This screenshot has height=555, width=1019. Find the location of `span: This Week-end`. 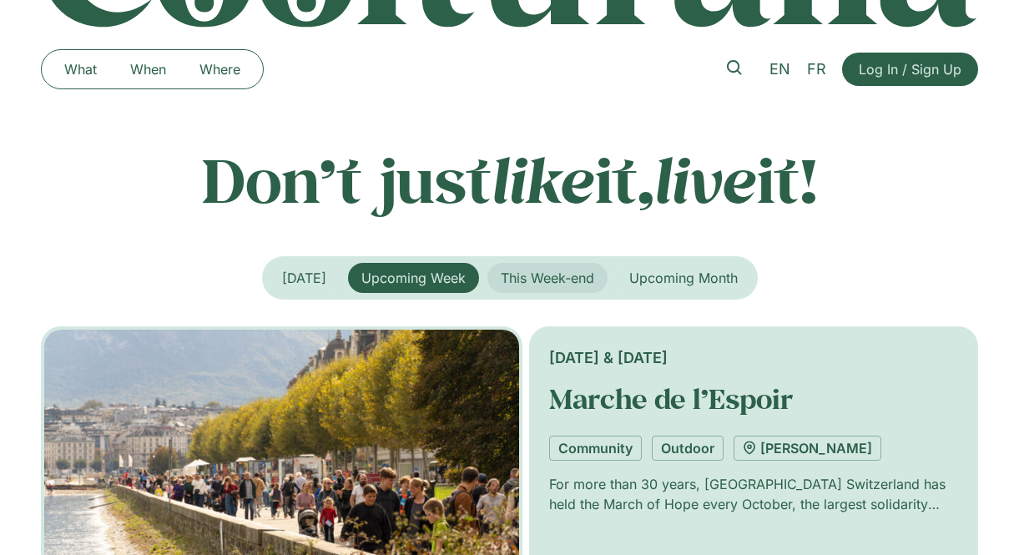

span: This Week-end is located at coordinates (548, 278).